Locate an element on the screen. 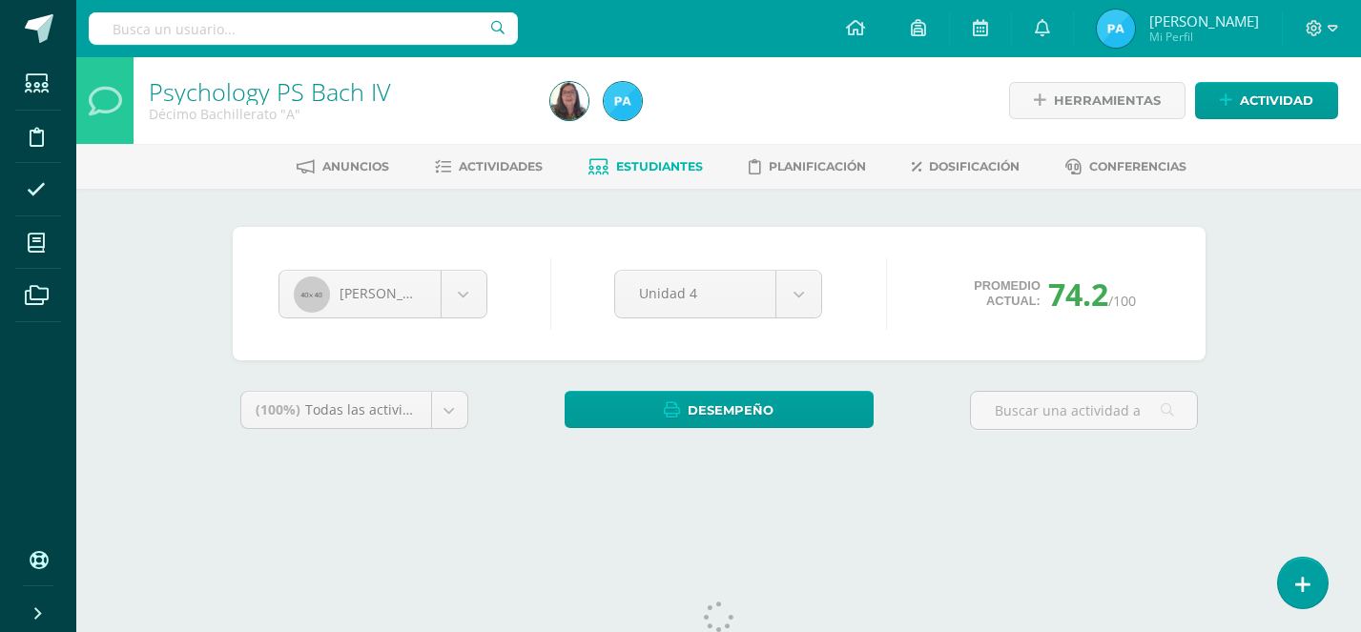 The image size is (1361, 632). span: Mi Perfil is located at coordinates (1204, 36).